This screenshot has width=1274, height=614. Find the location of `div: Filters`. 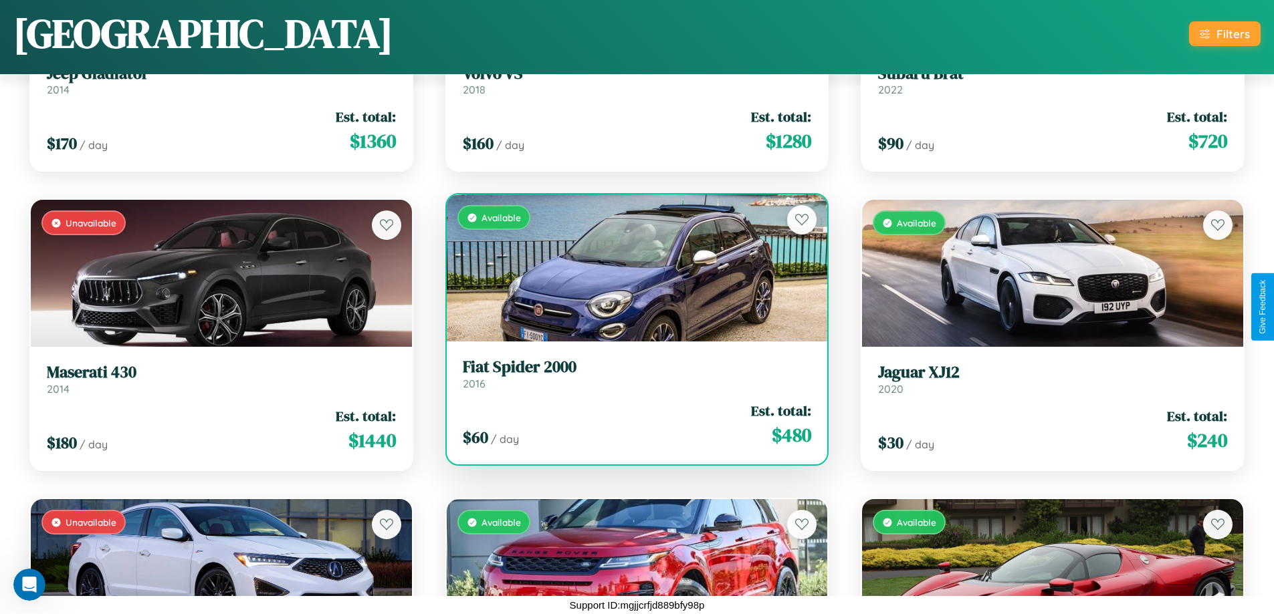

div: Filters is located at coordinates (1233, 33).